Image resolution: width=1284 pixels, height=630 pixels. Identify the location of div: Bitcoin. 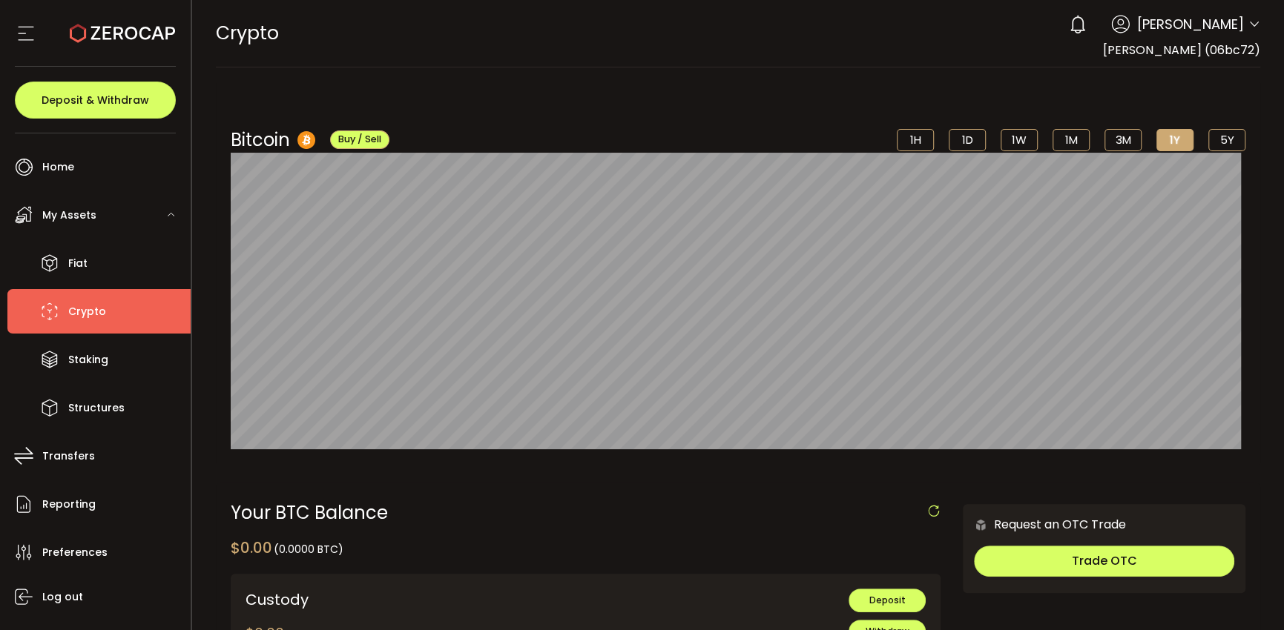
(310, 139).